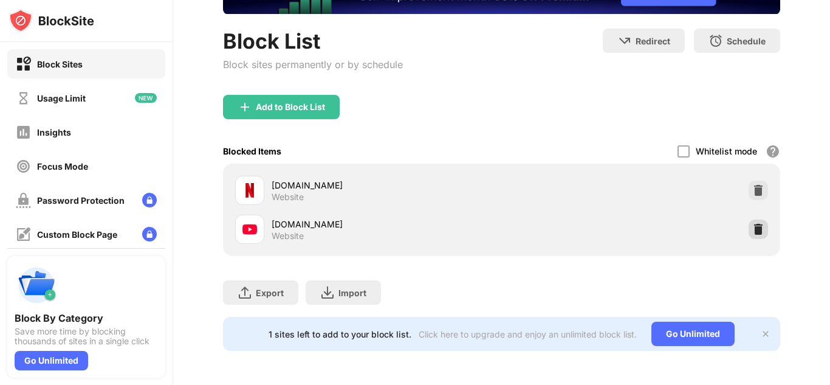 The image size is (830, 385). I want to click on img: time-usage-off.svg, so click(23, 98).